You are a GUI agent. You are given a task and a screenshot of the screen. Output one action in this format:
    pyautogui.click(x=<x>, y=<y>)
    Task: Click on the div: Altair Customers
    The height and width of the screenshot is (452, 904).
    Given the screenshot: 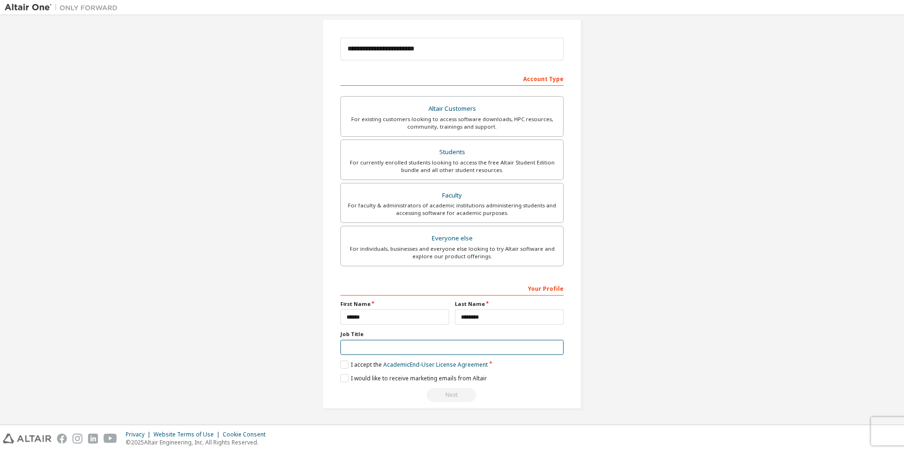 What is the action you would take?
    pyautogui.click(x=452, y=109)
    